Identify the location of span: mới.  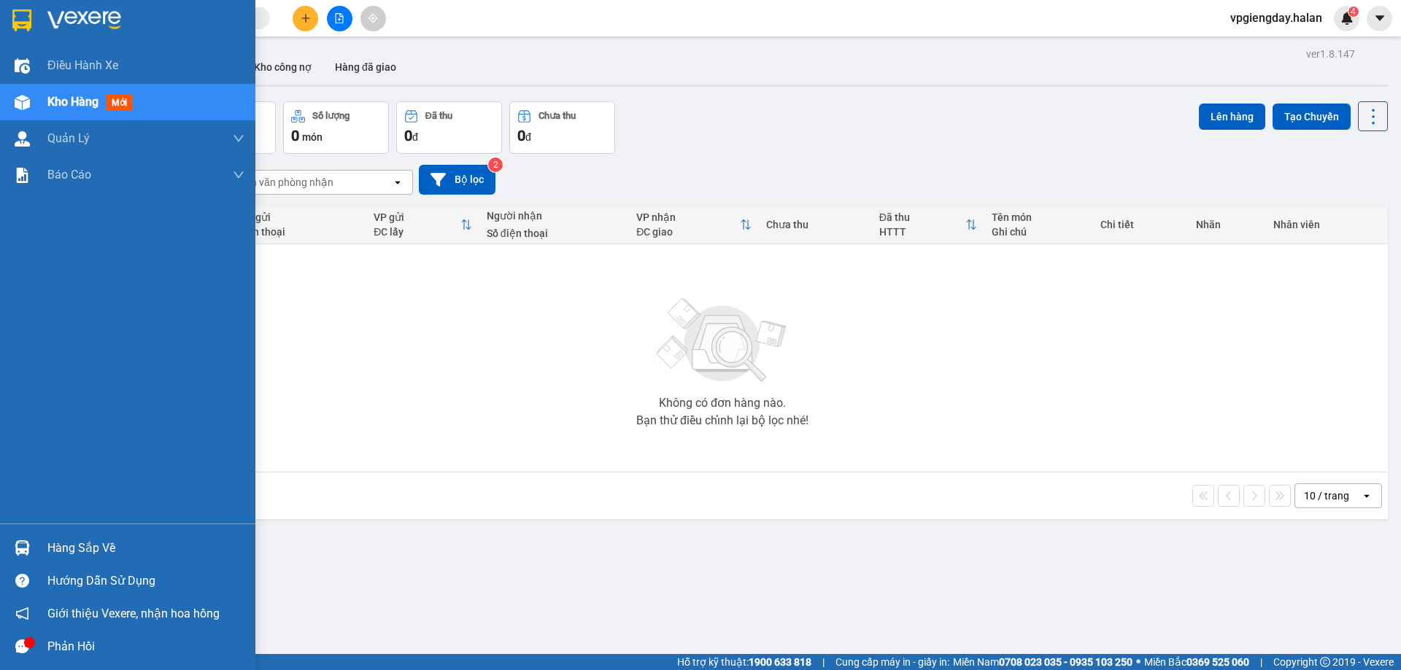
(119, 103).